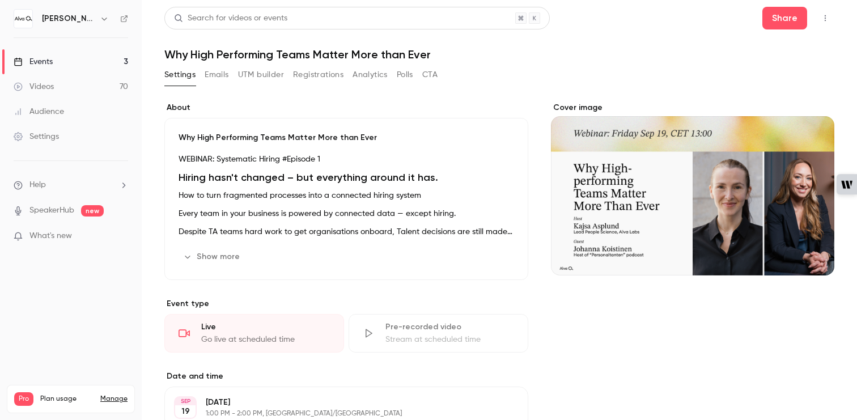  What do you see at coordinates (346, 214) in the screenshot?
I see `p: Every team in your business is powered by connected data — except hiring.` at bounding box center [346, 214].